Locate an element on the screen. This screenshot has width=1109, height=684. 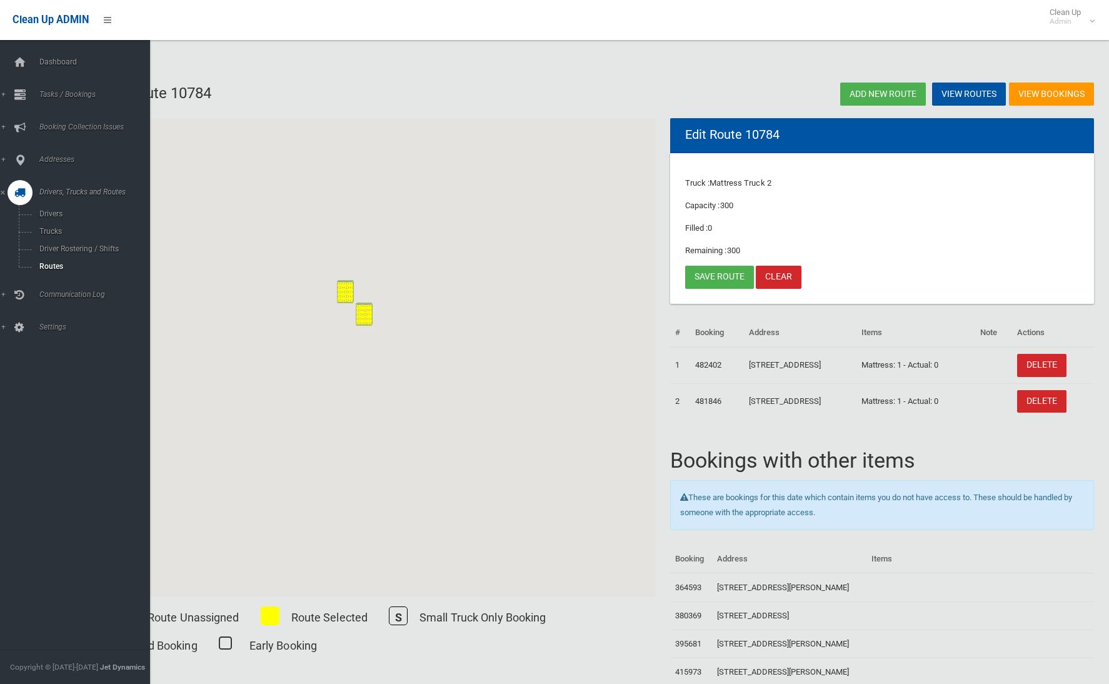
p: Early Booking is located at coordinates (283, 645).